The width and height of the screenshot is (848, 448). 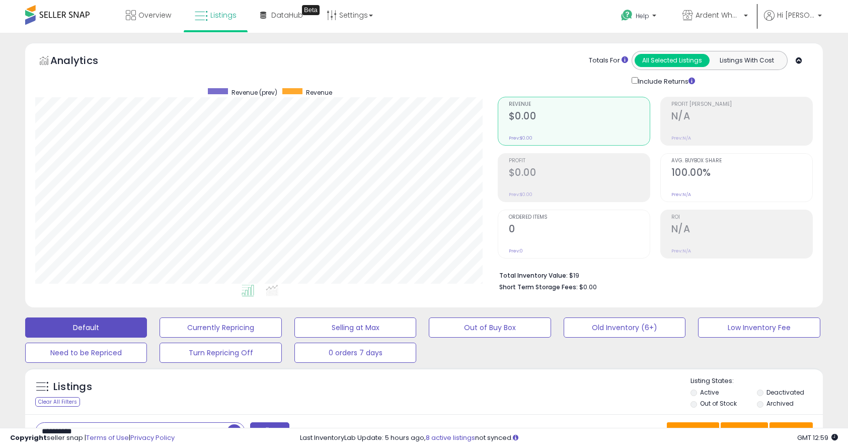 I want to click on span: Listings, so click(x=224, y=15).